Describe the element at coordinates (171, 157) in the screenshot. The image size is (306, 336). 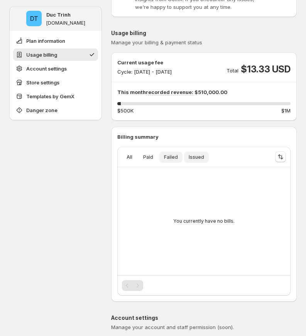
I see `span: Failed` at that location.